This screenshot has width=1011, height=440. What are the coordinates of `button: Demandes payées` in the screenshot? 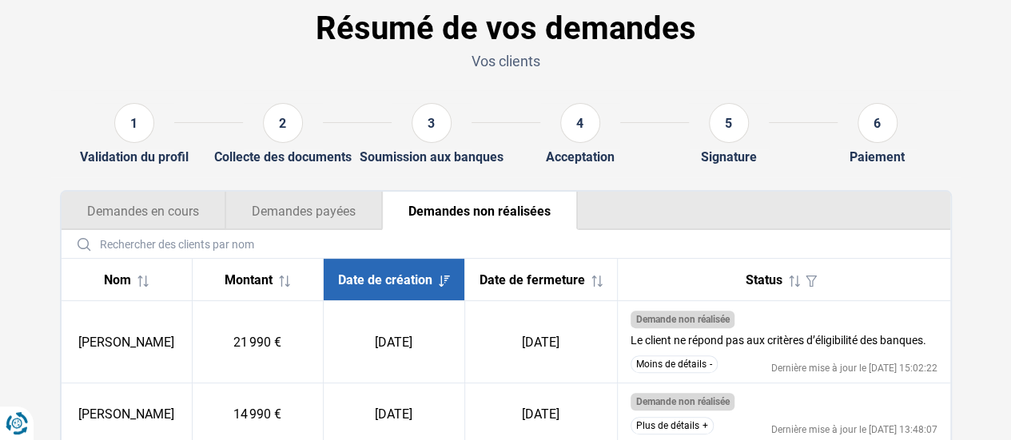 It's located at (304, 211).